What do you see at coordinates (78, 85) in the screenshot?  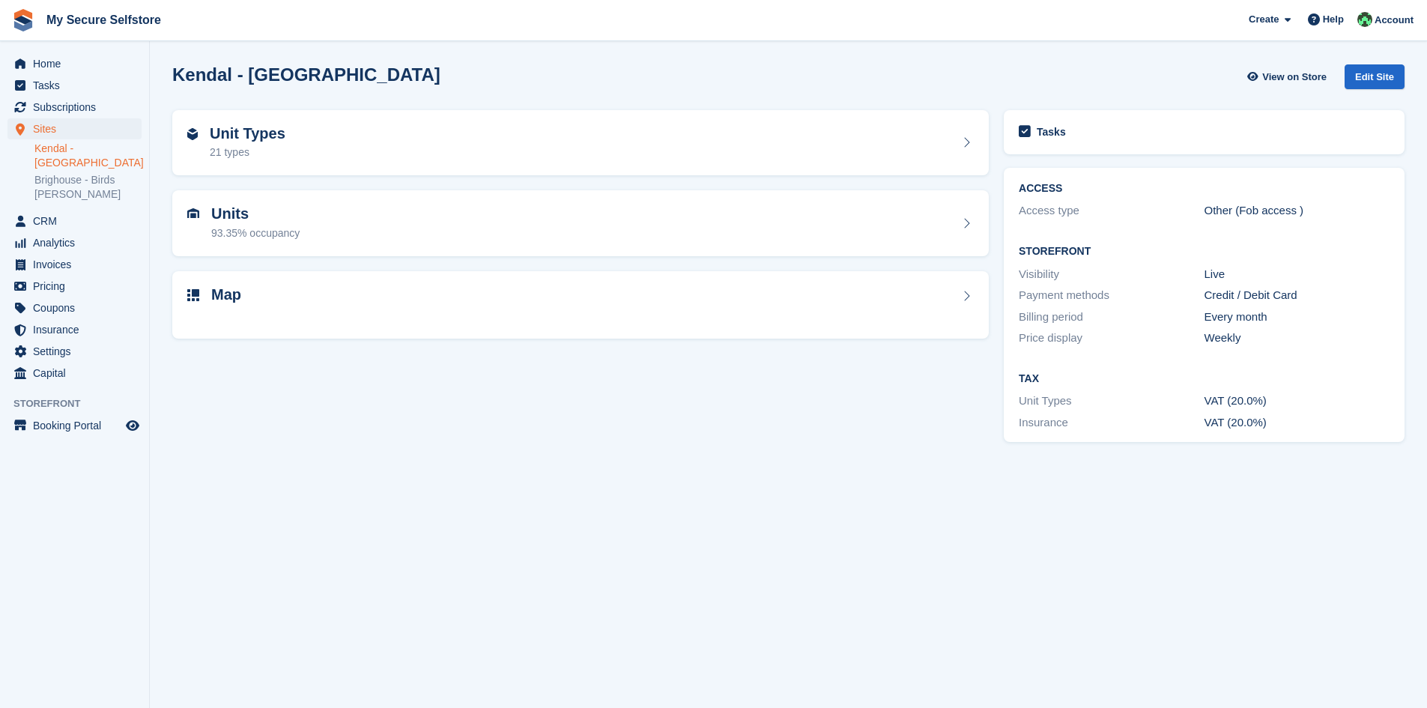 I see `span: Tasks` at bounding box center [78, 85].